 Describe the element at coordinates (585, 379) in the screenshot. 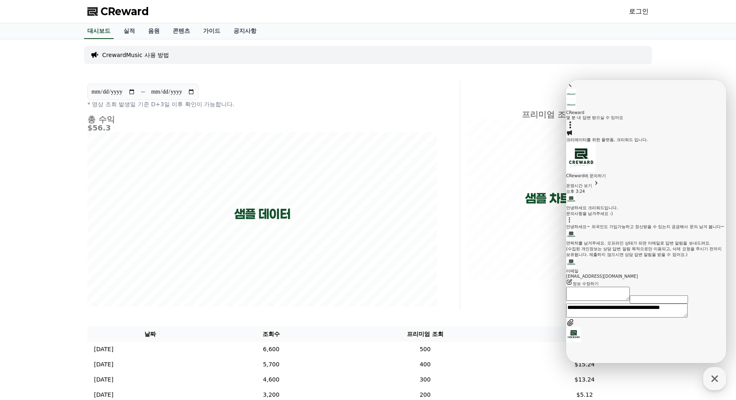

I see `td: $13.24` at that location.